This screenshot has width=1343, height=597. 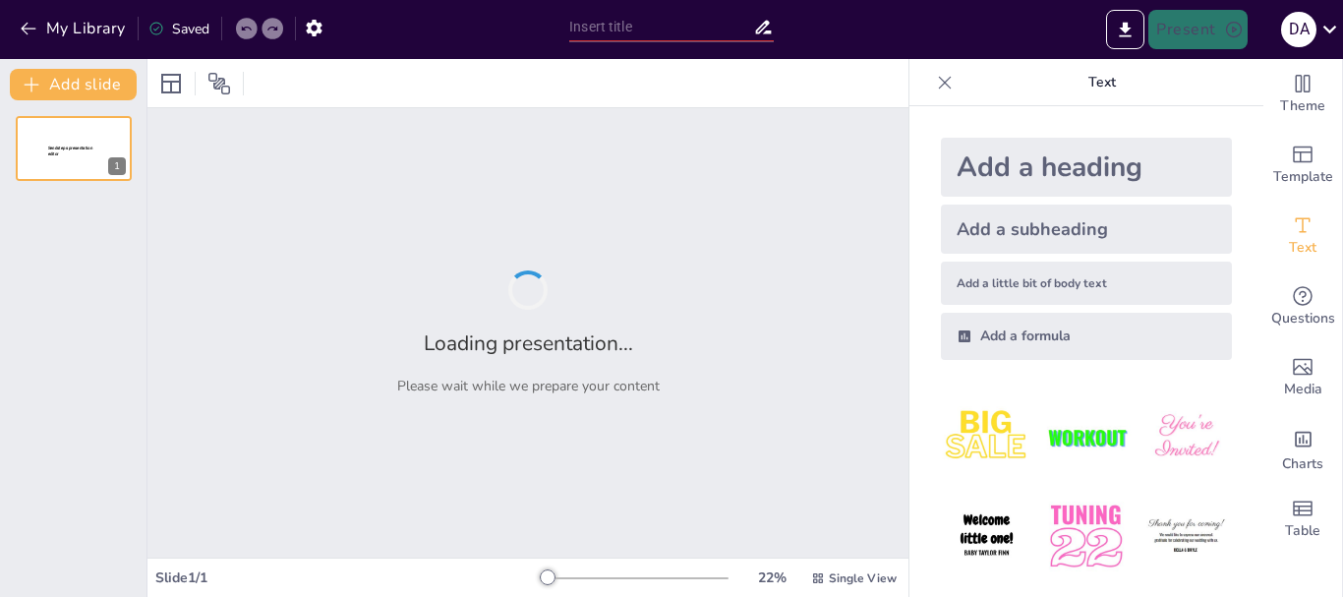 What do you see at coordinates (219, 84) in the screenshot?
I see `span: Position` at bounding box center [219, 84].